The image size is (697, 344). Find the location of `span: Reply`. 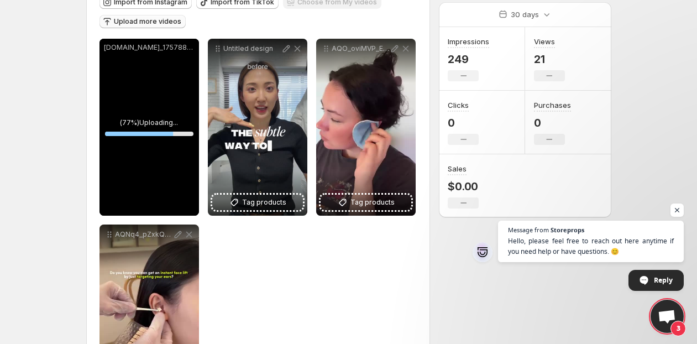

span: Reply is located at coordinates (664, 280).